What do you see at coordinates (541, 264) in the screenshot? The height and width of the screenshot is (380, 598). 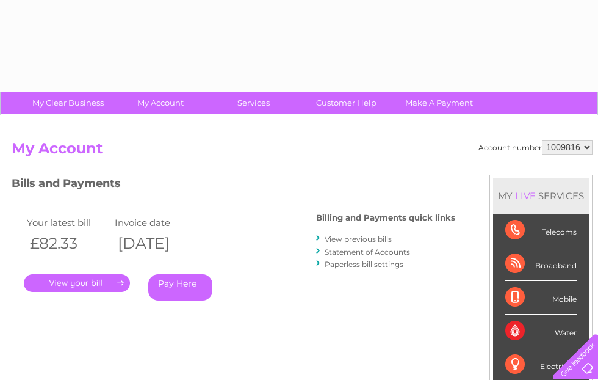 I see `div: Broadband` at bounding box center [541, 264].